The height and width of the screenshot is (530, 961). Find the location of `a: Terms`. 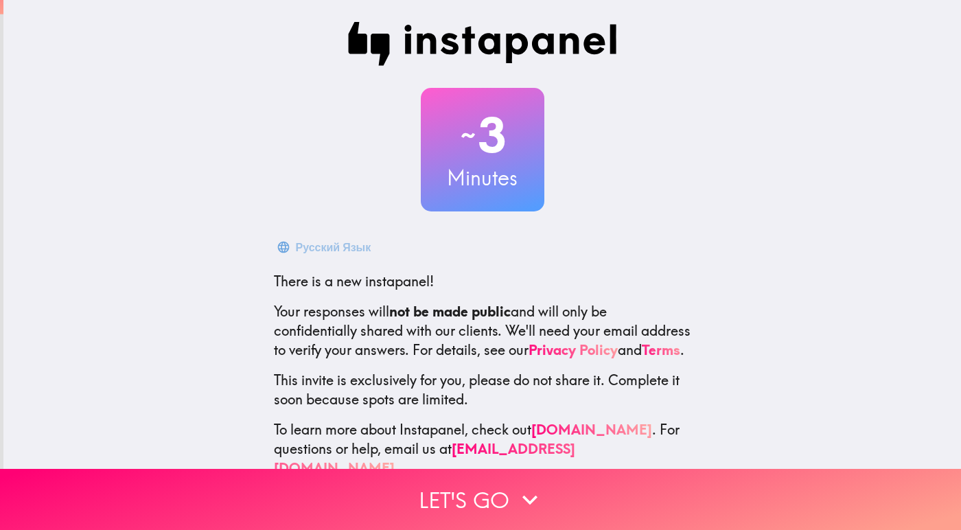

a: Terms is located at coordinates (661, 349).